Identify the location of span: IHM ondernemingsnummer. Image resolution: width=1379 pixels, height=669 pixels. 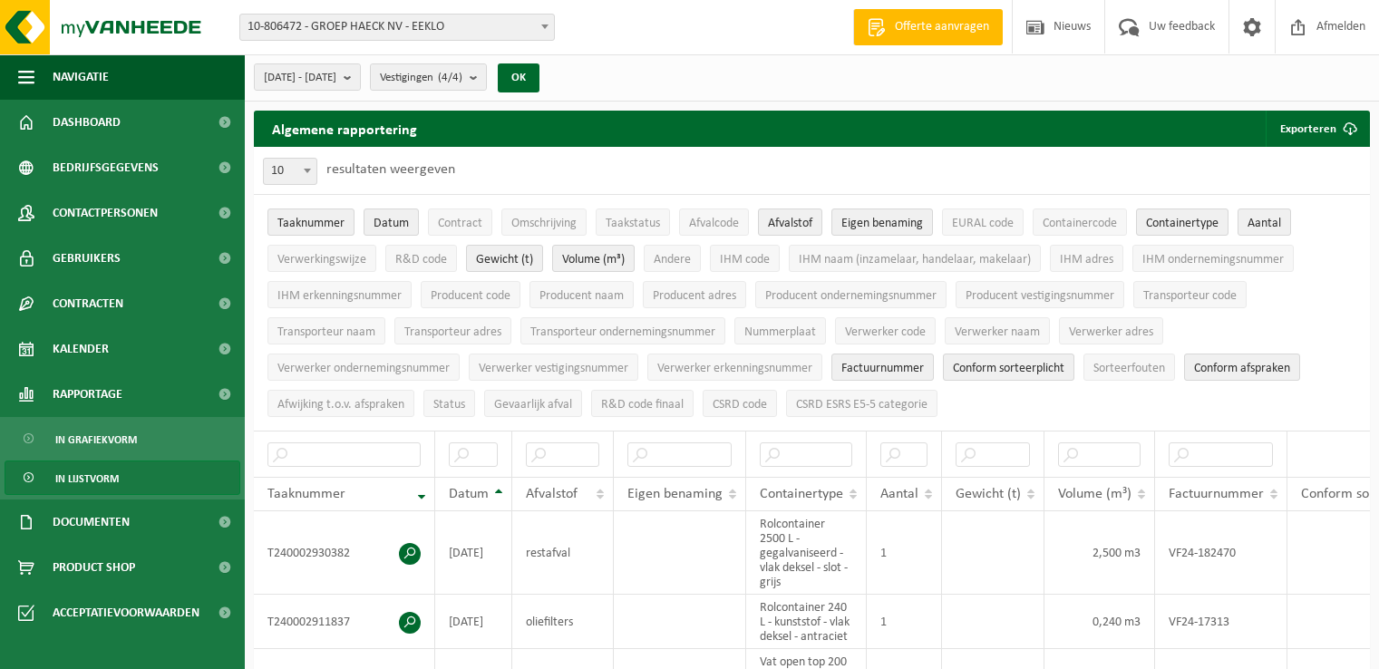
(1214, 259).